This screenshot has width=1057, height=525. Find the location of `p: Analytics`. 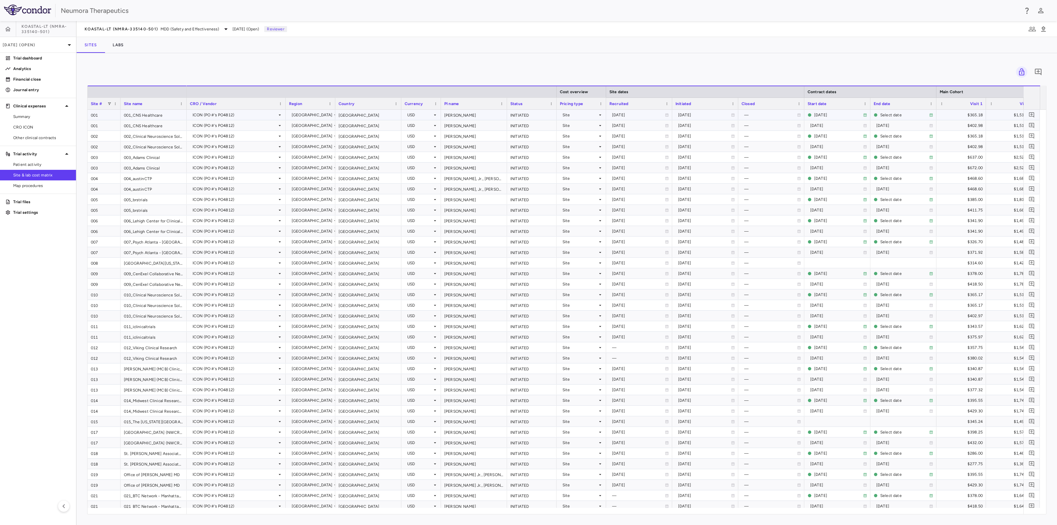

p: Analytics is located at coordinates (42, 69).